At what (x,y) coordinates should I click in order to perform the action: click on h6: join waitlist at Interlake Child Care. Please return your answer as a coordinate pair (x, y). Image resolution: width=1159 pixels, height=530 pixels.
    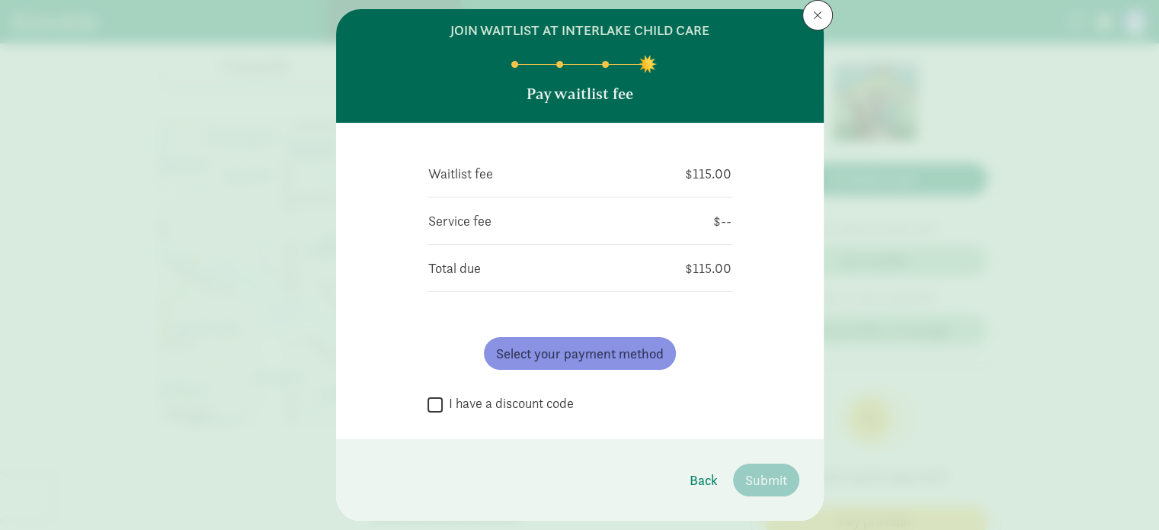
    Looking at the image, I should click on (580, 30).